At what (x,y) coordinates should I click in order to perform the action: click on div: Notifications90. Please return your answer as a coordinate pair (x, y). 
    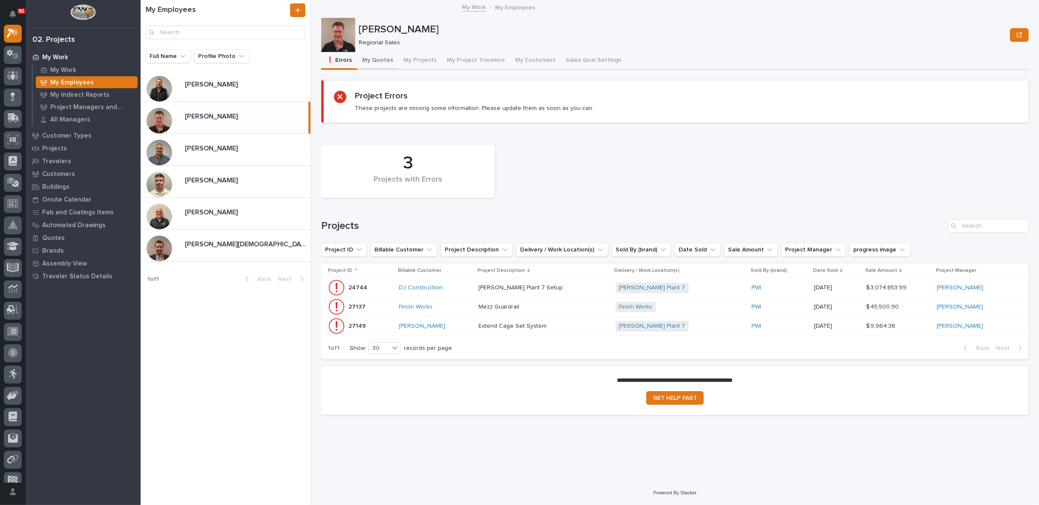
    Looking at the image, I should click on (16, 17).